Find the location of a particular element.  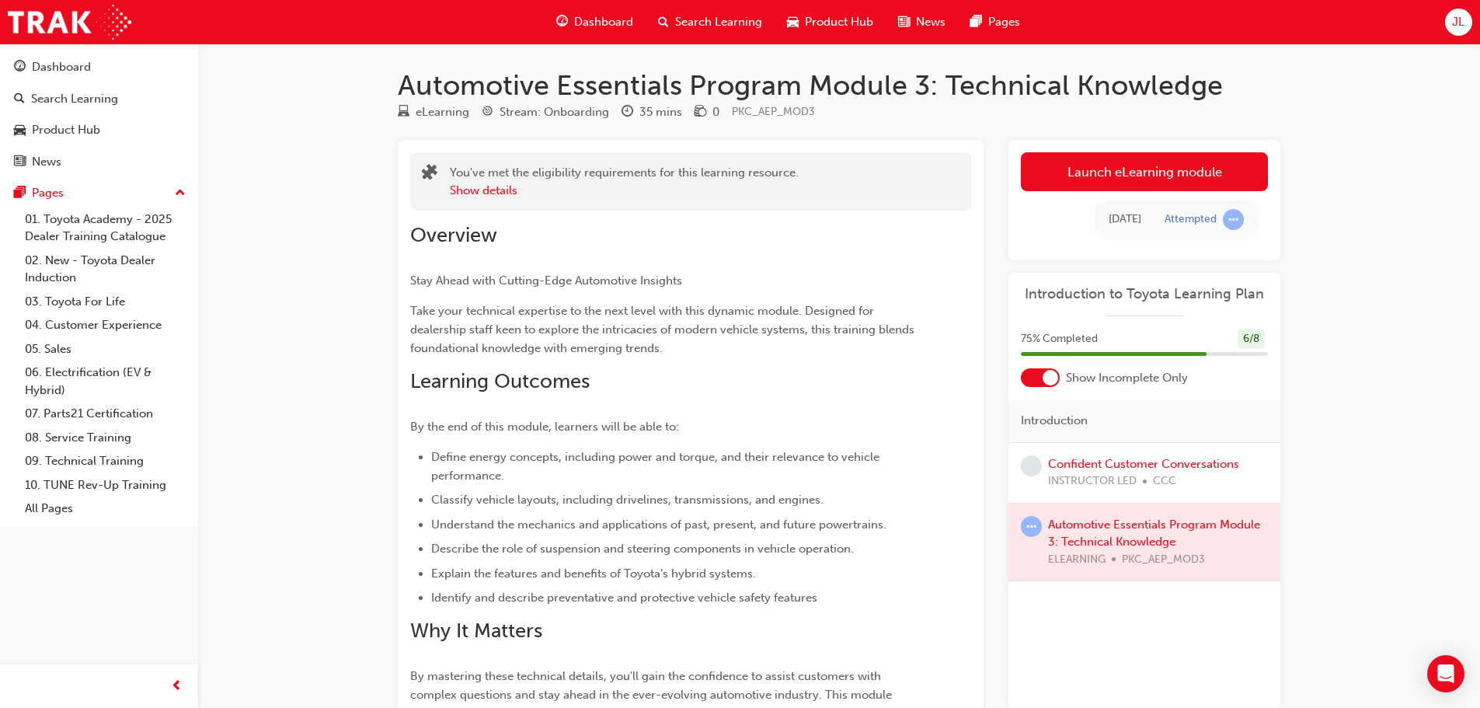

span: learningRecordVerb_NONE-icon is located at coordinates (1031, 465).